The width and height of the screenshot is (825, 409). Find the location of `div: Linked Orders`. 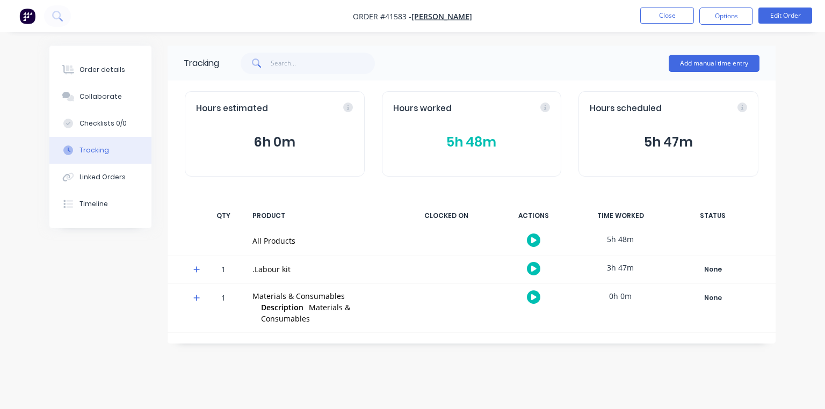

div: Linked Orders is located at coordinates (103, 177).